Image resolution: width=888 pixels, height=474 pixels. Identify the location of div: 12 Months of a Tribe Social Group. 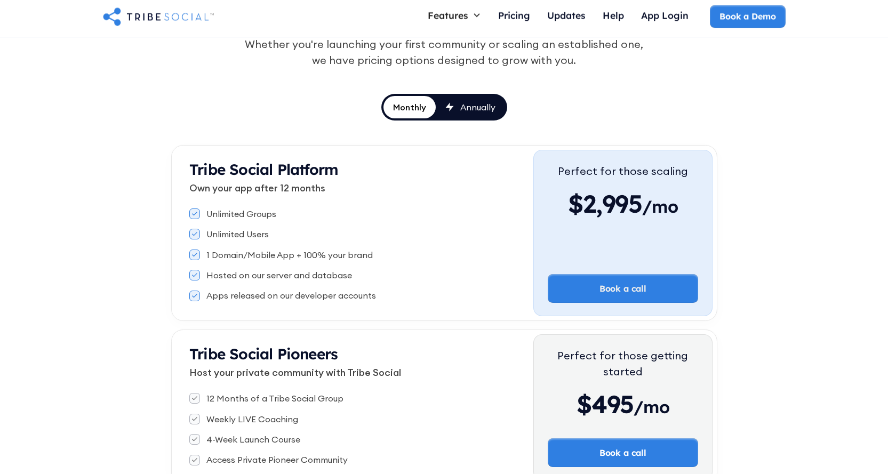
(275, 398).